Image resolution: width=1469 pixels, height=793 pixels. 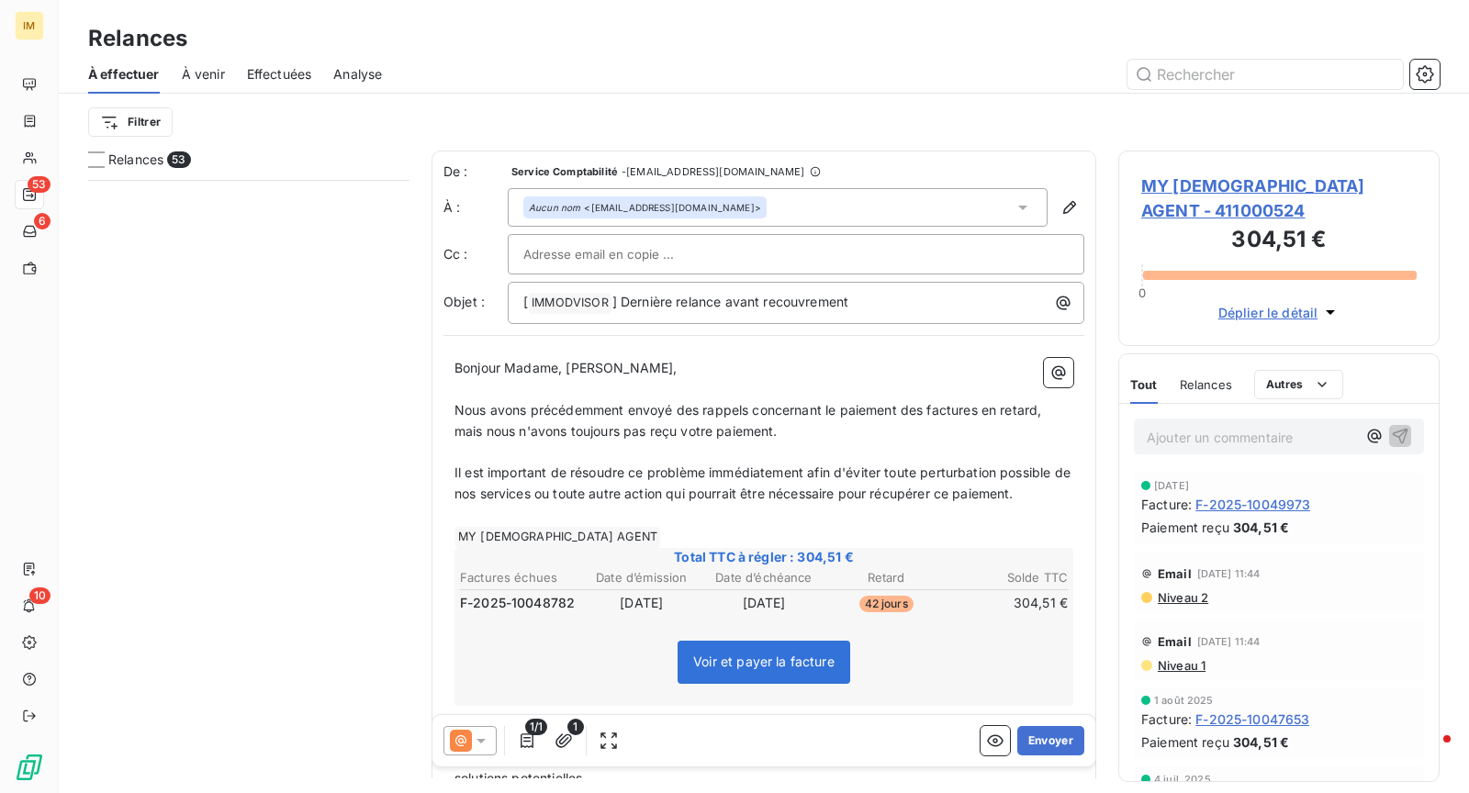 I want to click on span: 1 août 2025, so click(x=1183, y=700).